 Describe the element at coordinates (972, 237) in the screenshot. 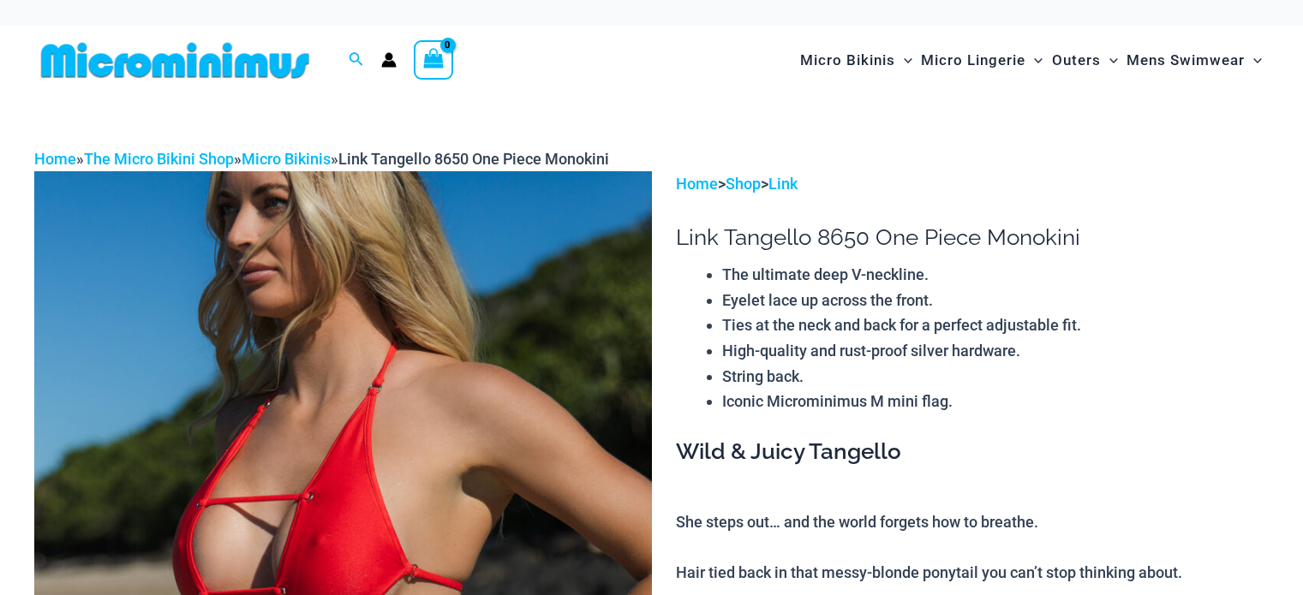

I see `h1: Link Tangello 8650 One Piece Monokini` at that location.